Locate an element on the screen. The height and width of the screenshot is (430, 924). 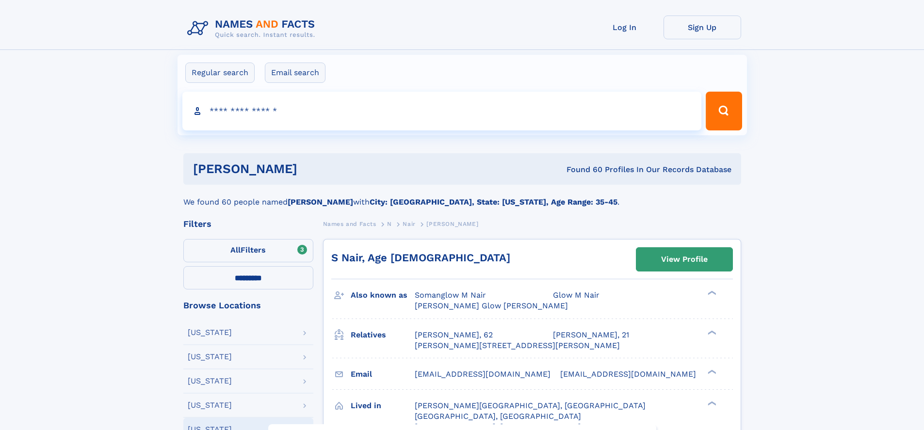
h3: Relatives is located at coordinates (383, 335).